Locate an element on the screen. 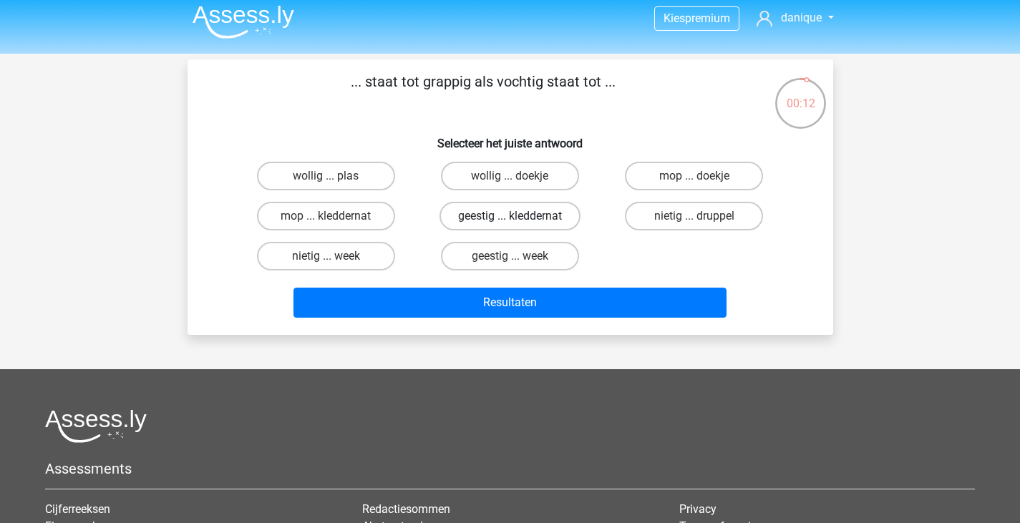  img: Assessly logo is located at coordinates (96, 426).